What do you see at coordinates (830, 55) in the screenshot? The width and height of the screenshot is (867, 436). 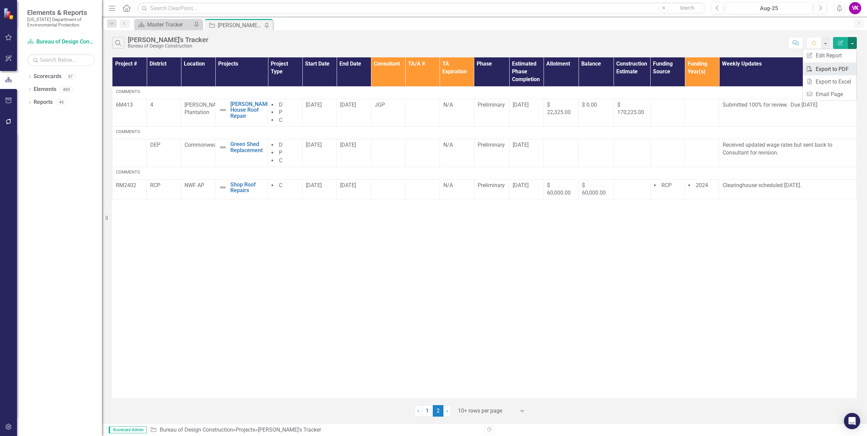 I see `a: Edit Report` at bounding box center [830, 55].